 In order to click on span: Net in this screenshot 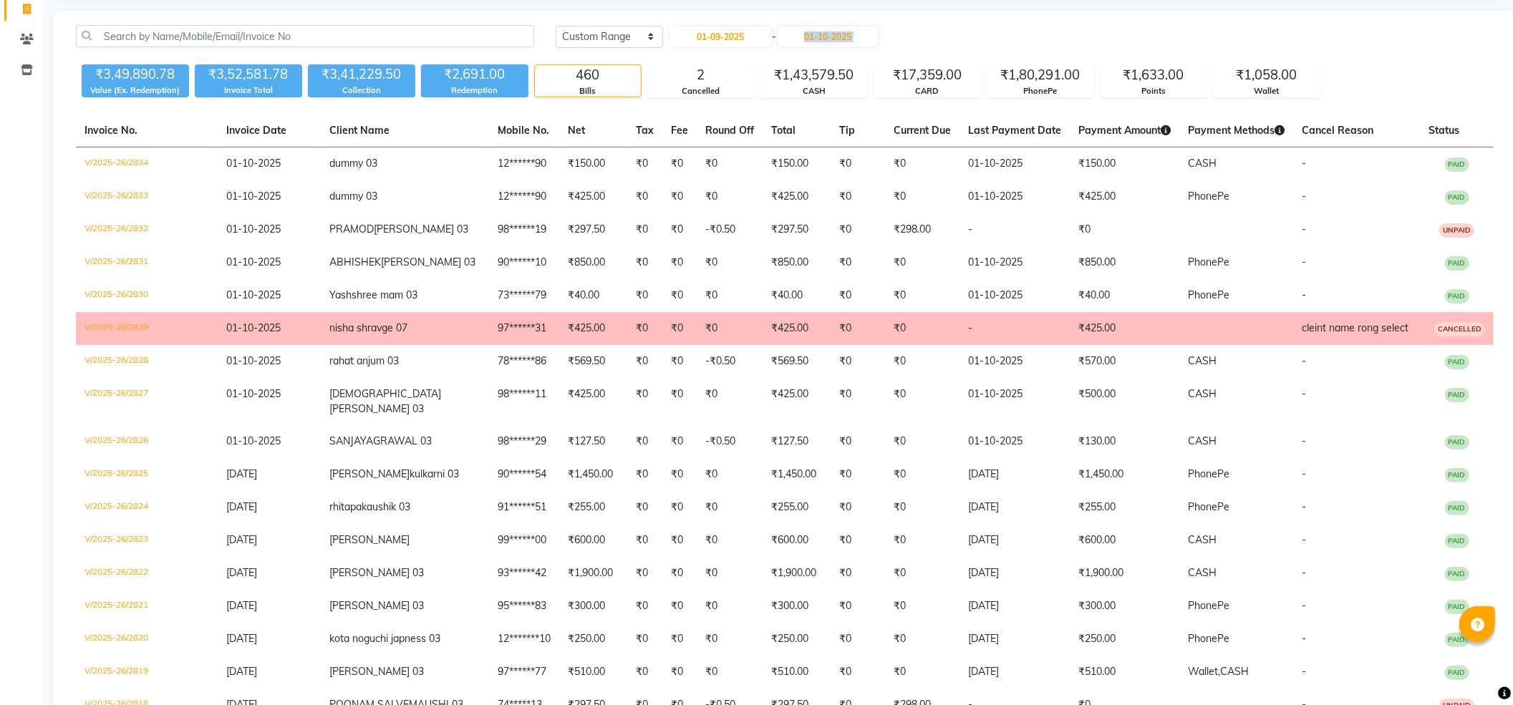, I will do `click(576, 130)`.